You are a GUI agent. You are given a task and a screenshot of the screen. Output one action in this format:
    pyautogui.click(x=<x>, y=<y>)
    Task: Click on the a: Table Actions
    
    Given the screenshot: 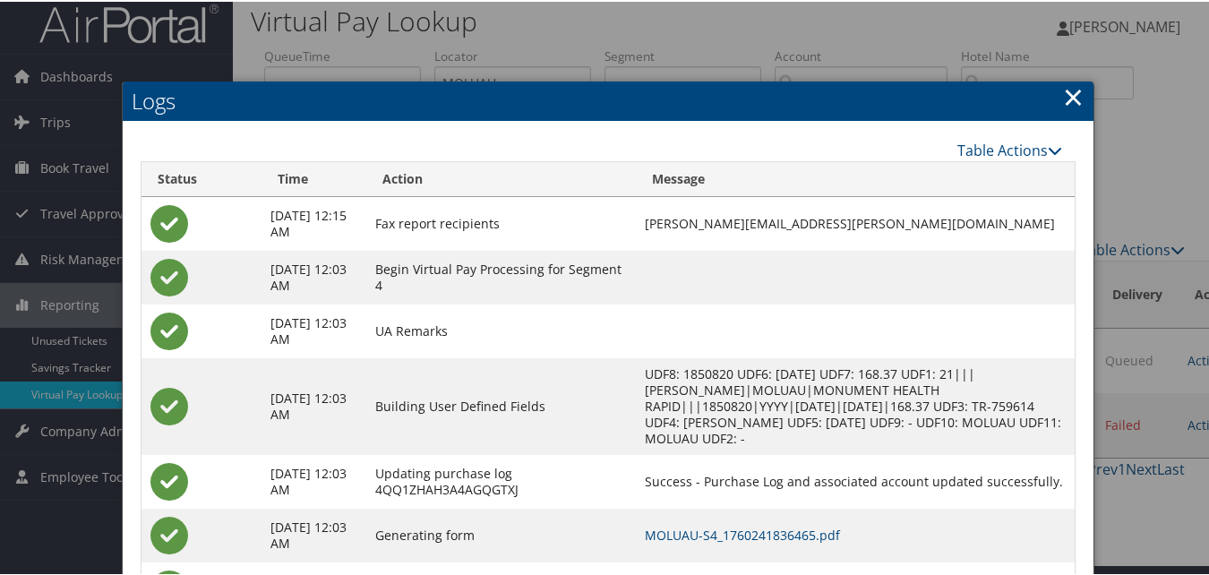 What is the action you would take?
    pyautogui.click(x=1010, y=149)
    